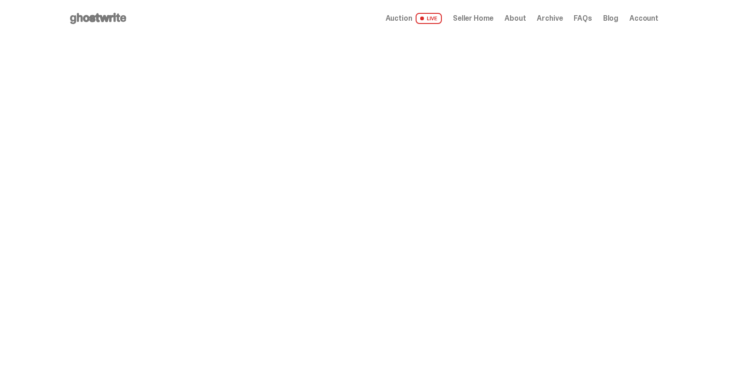 The image size is (734, 391). Describe the element at coordinates (550, 18) in the screenshot. I see `span: Archive` at that location.